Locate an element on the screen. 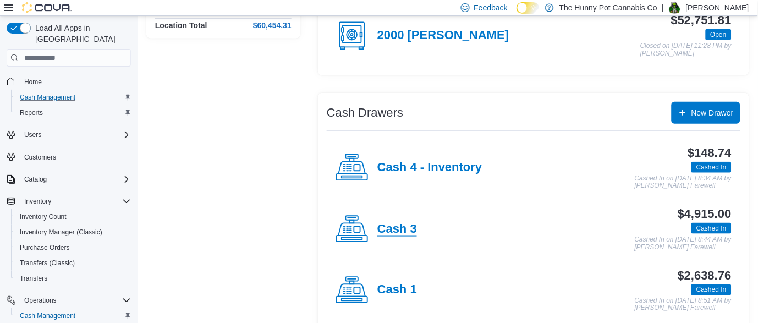 The height and width of the screenshot is (323, 758). h4: Cash 1 is located at coordinates (397, 291).